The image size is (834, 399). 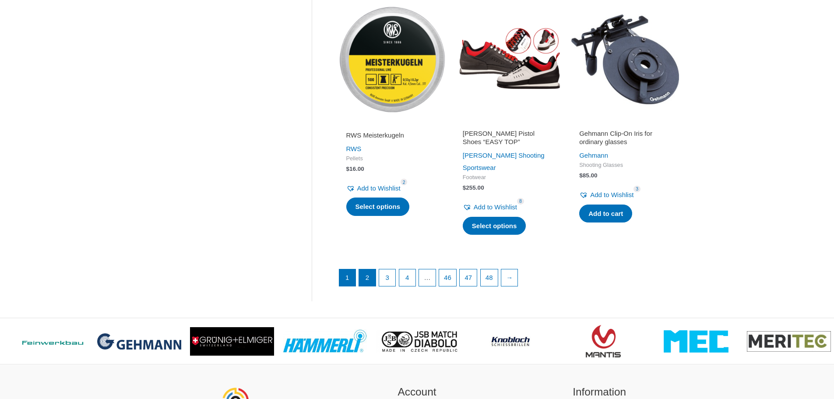 I want to click on a: Page 47, so click(x=468, y=278).